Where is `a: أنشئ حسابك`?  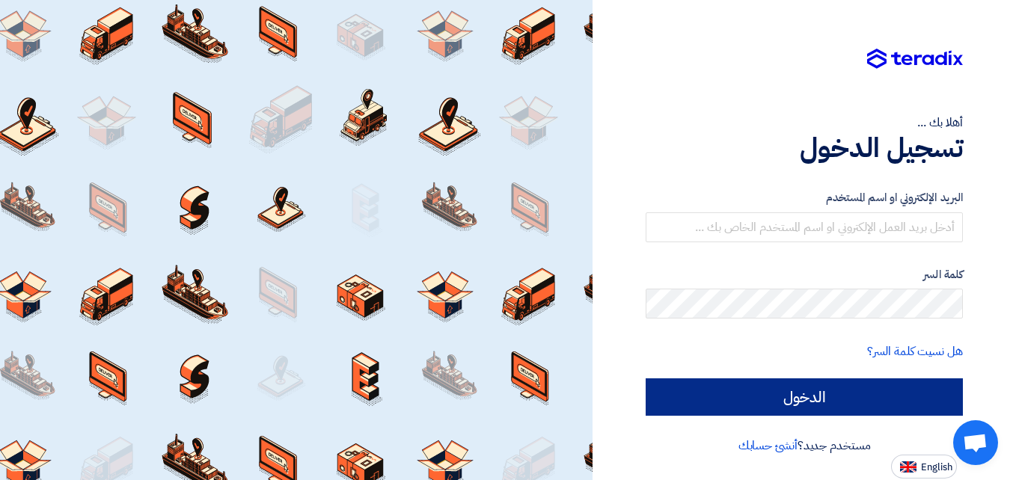 a: أنشئ حسابك is located at coordinates (768, 446).